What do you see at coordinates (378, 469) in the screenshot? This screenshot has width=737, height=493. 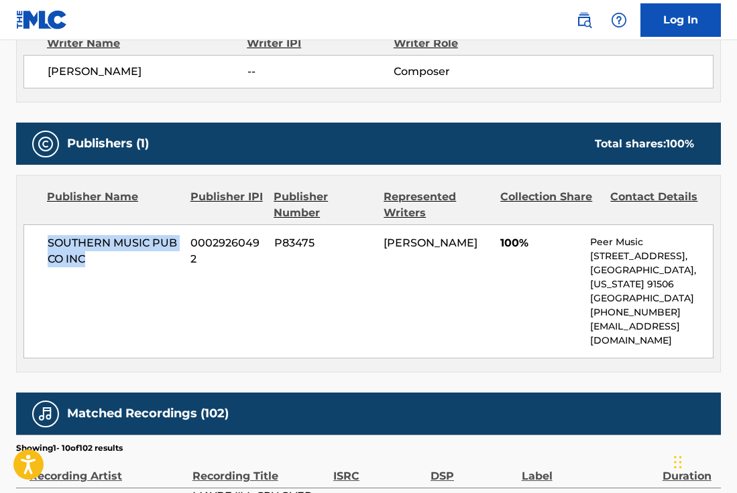 I see `div: ISRC` at bounding box center [378, 469].